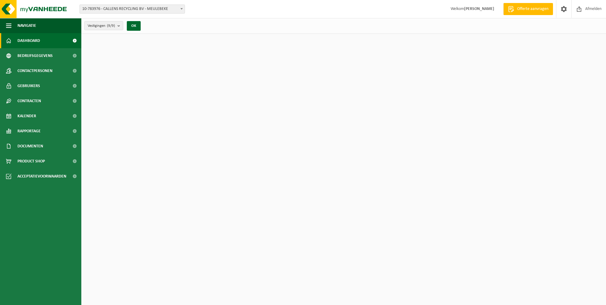 This screenshot has height=305, width=606. Describe the element at coordinates (533, 9) in the screenshot. I see `span: Offerte aanvragen` at that location.